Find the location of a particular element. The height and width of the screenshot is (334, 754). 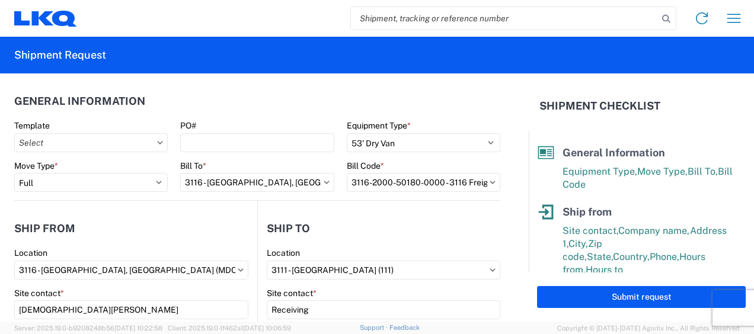

span: State, is located at coordinates (600, 257).